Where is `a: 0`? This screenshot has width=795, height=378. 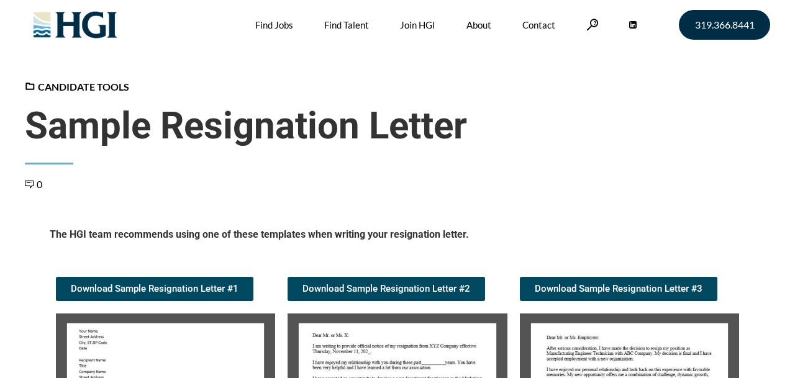 a: 0 is located at coordinates (34, 184).